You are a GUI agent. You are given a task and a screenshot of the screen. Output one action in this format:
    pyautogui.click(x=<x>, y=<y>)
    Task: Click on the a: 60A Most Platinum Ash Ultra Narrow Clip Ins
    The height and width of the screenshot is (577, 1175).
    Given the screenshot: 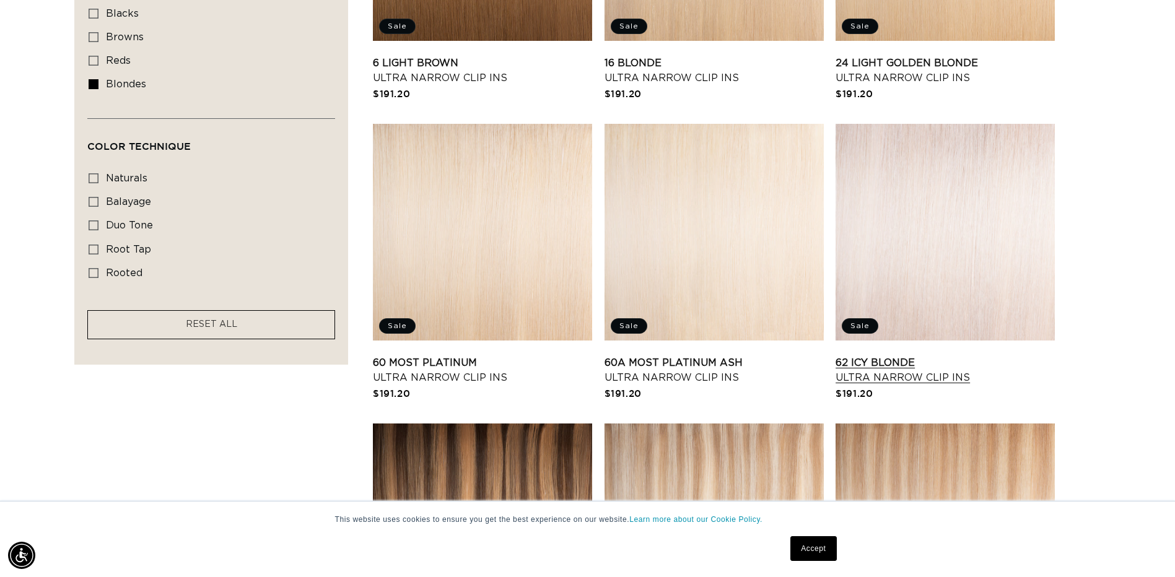 What is the action you would take?
    pyautogui.click(x=714, y=370)
    